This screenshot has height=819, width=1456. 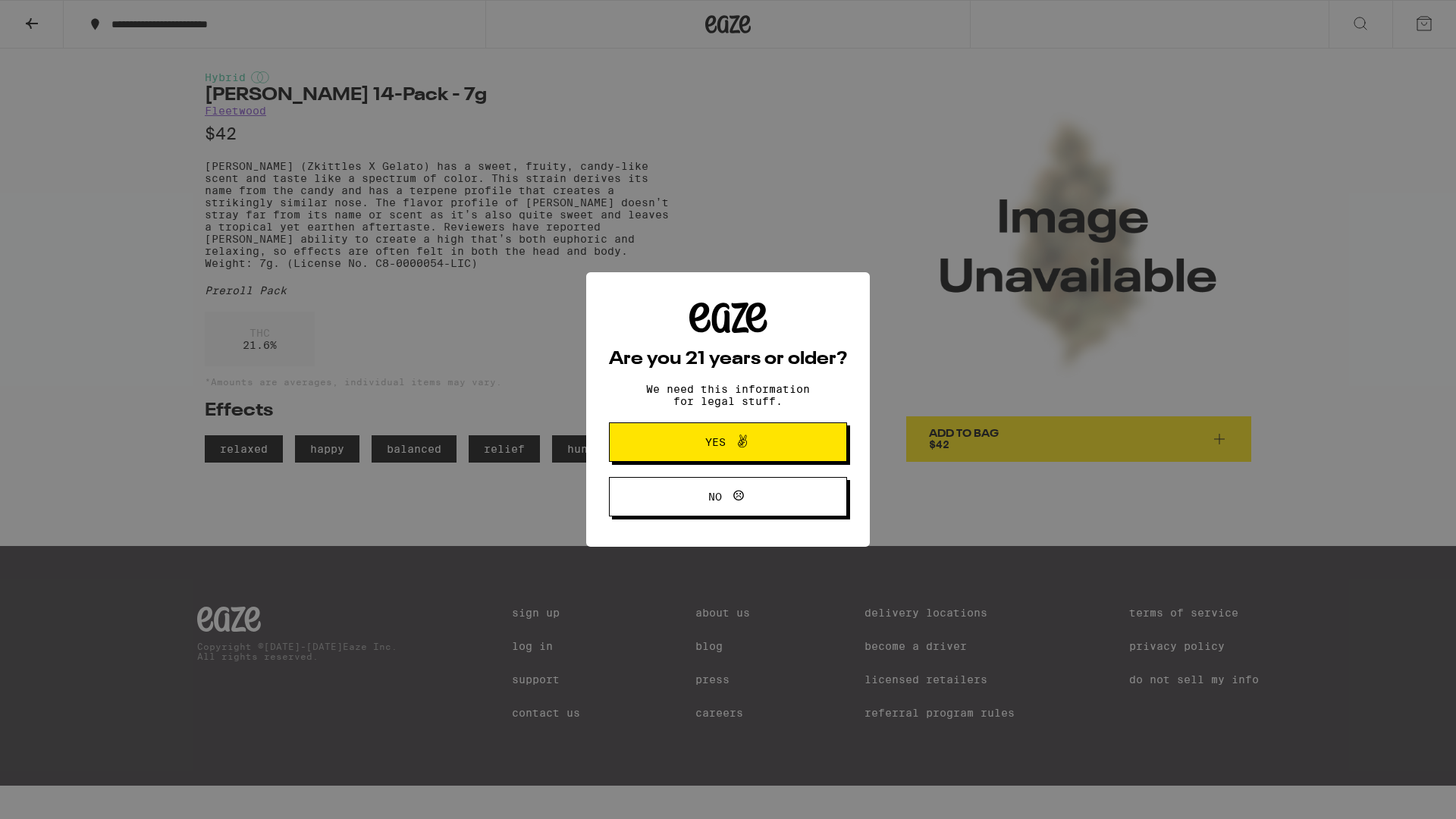 What do you see at coordinates (716, 496) in the screenshot?
I see `span: No` at bounding box center [716, 496].